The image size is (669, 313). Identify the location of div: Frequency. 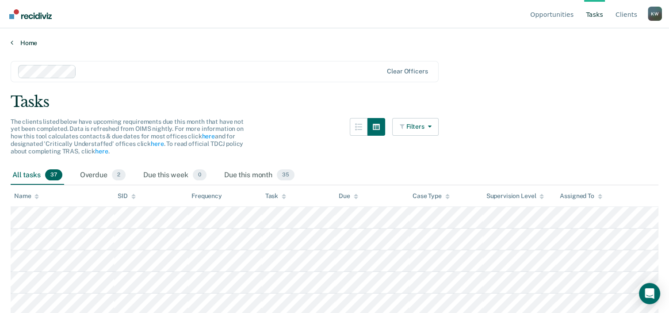
(206, 196).